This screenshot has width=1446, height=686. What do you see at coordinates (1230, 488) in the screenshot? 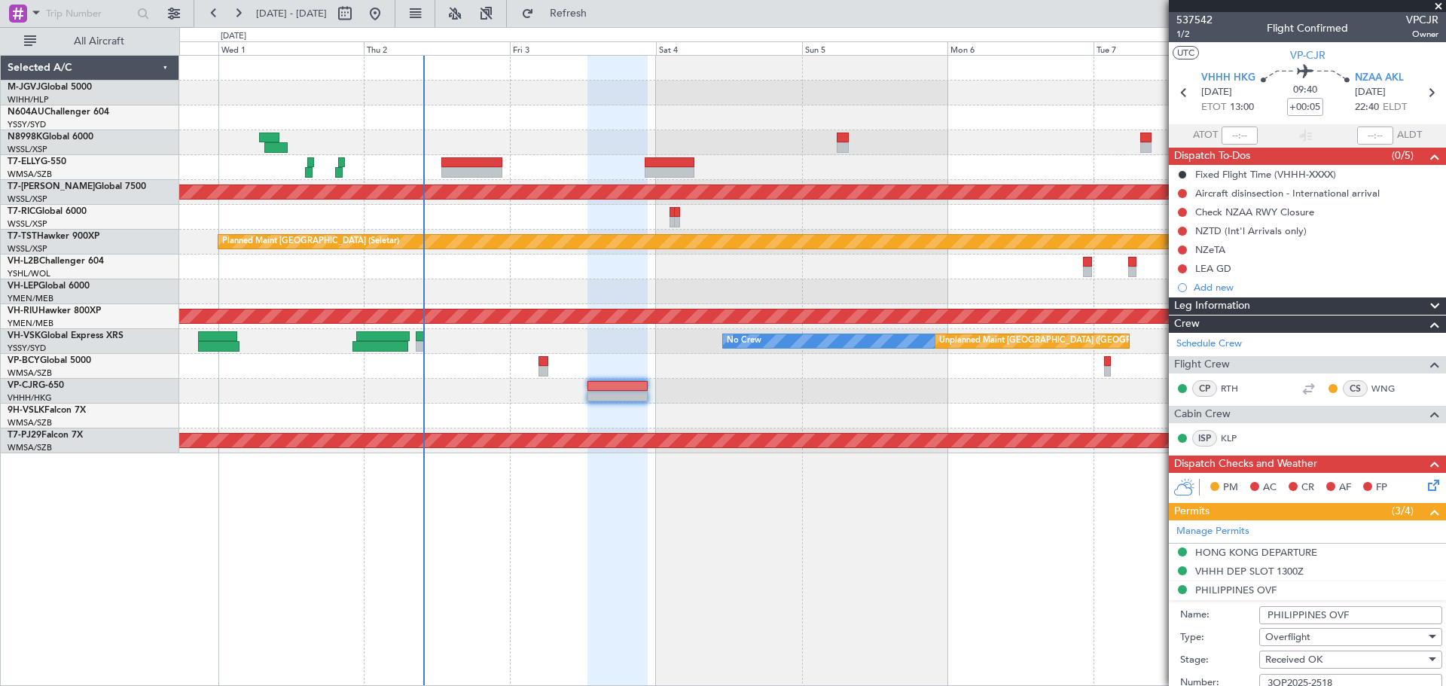
I see `span: PM` at bounding box center [1230, 488].